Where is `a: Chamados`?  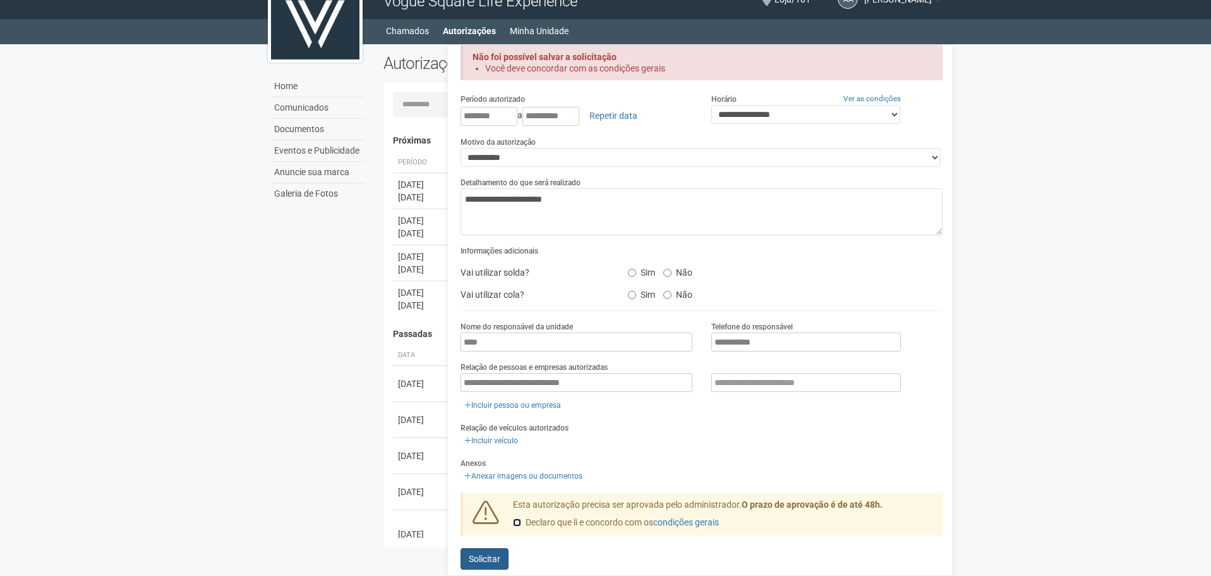 a: Chamados is located at coordinates (408, 31).